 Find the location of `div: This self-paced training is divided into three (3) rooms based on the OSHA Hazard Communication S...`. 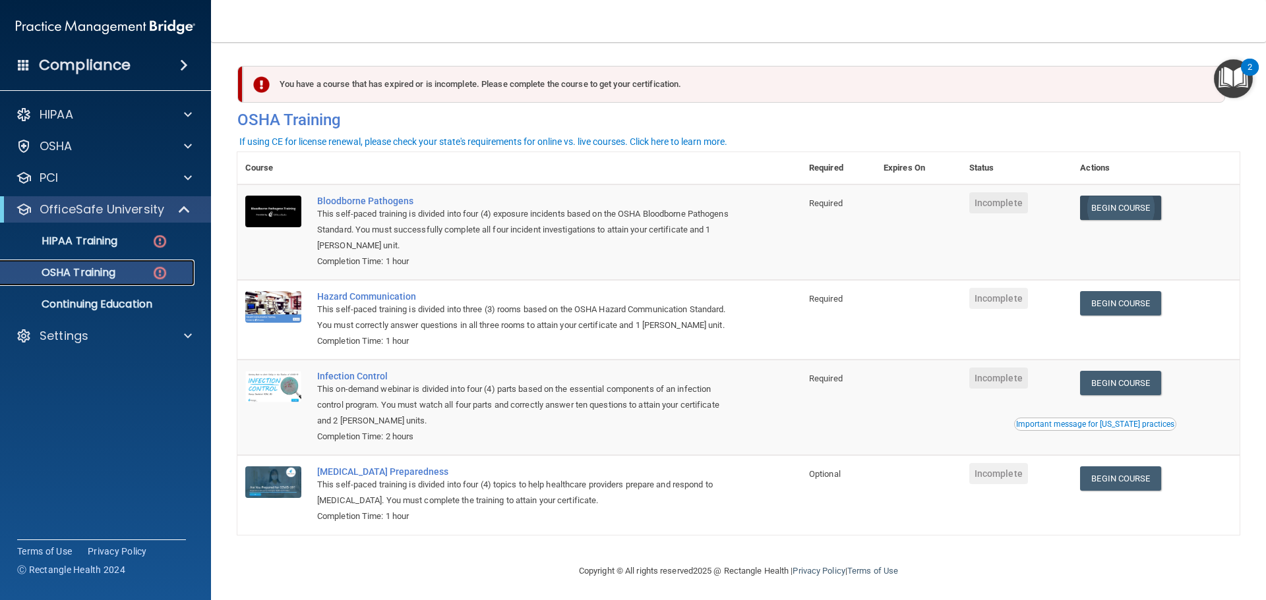

div: This self-paced training is divided into three (3) rooms based on the OSHA Hazard Communication S... is located at coordinates (526, 318).